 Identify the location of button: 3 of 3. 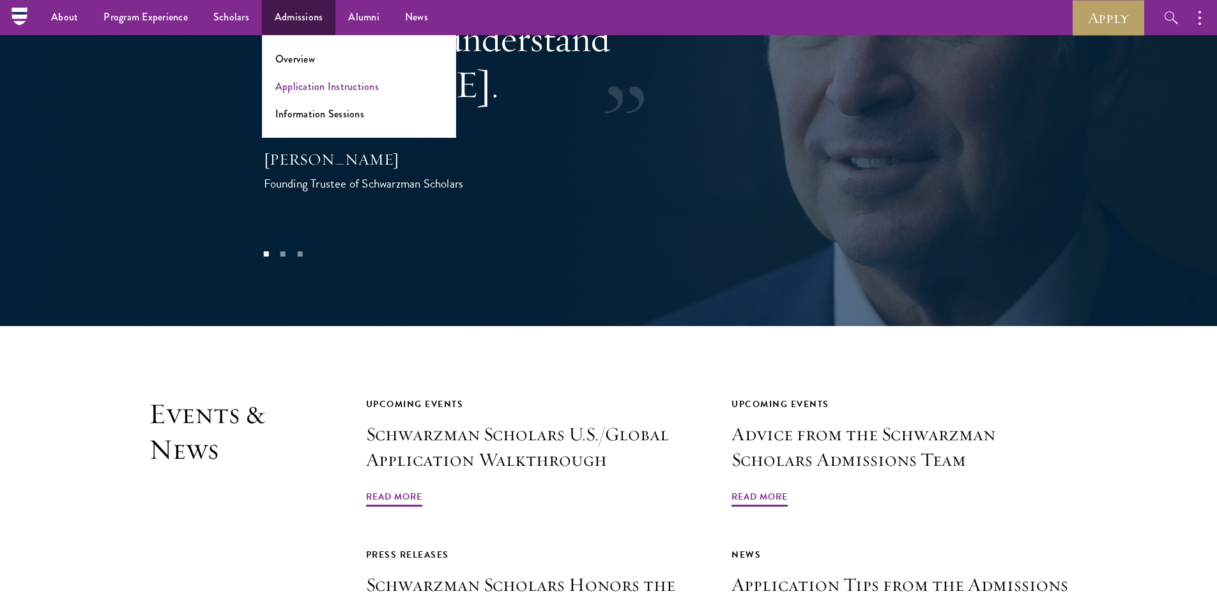
(300, 254).